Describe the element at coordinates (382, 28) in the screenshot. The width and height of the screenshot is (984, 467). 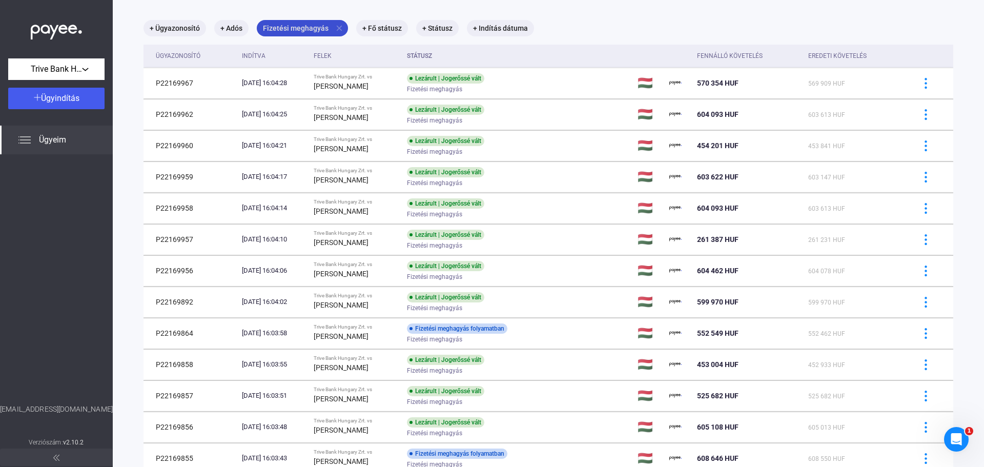
I see `mat-chip: + Fő státusz` at that location.